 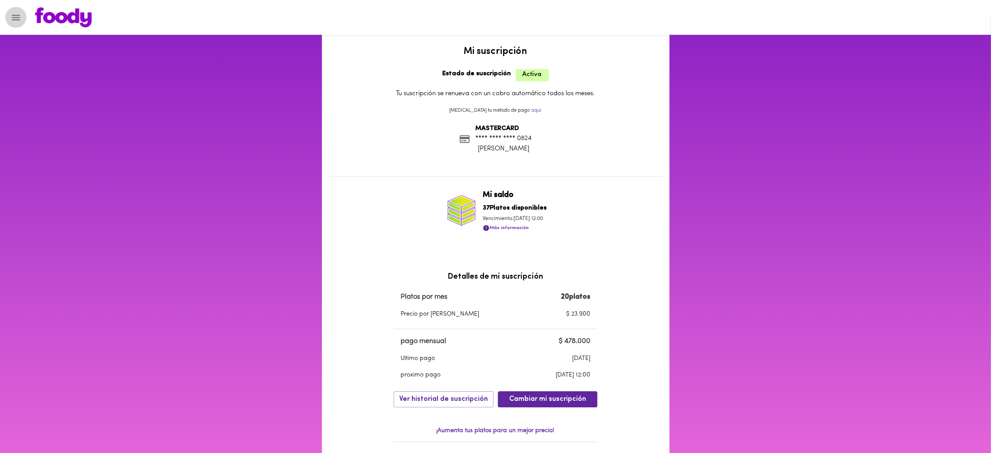 I want to click on p: proximo pago, so click(x=449, y=375).